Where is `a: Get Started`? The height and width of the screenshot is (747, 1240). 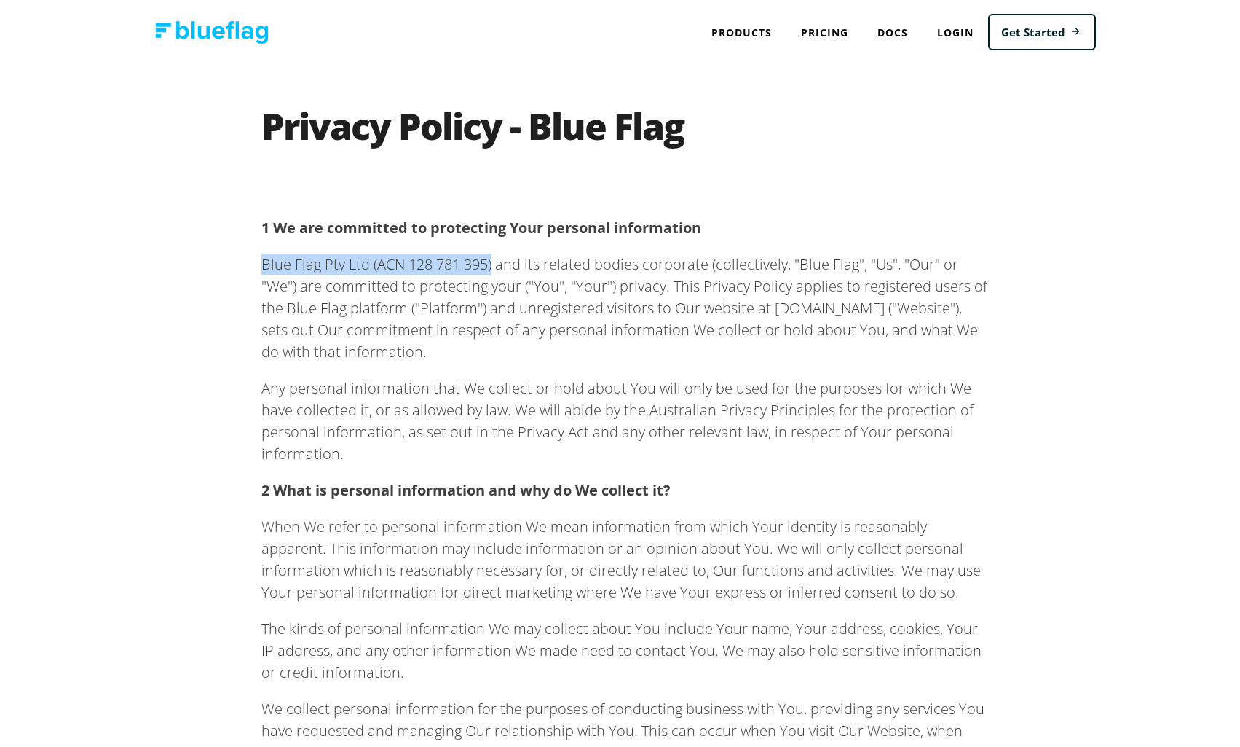 a: Get Started is located at coordinates (1042, 29).